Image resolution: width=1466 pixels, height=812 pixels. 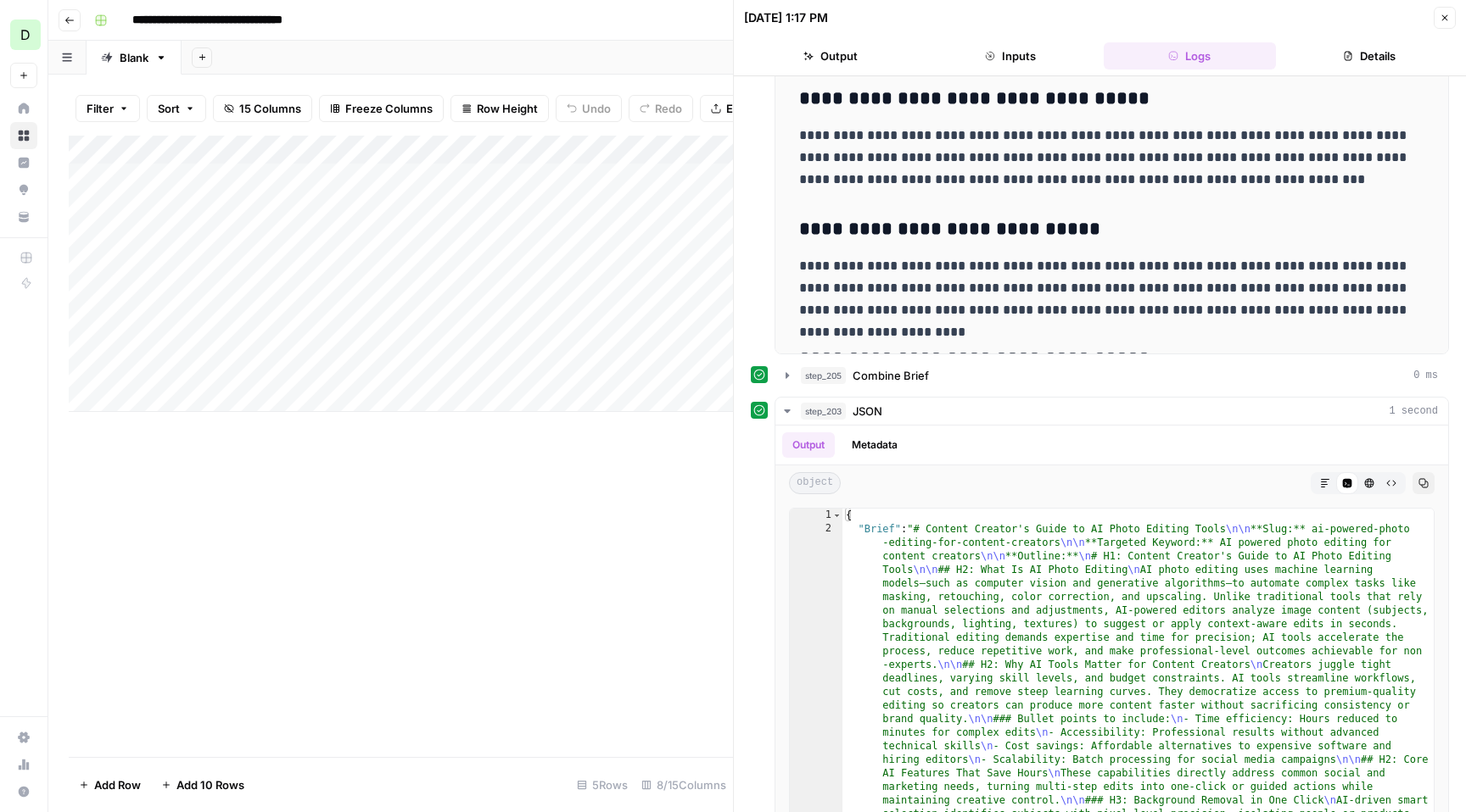 What do you see at coordinates (24, 162) in the screenshot?
I see `a: Insights` at bounding box center [24, 162].